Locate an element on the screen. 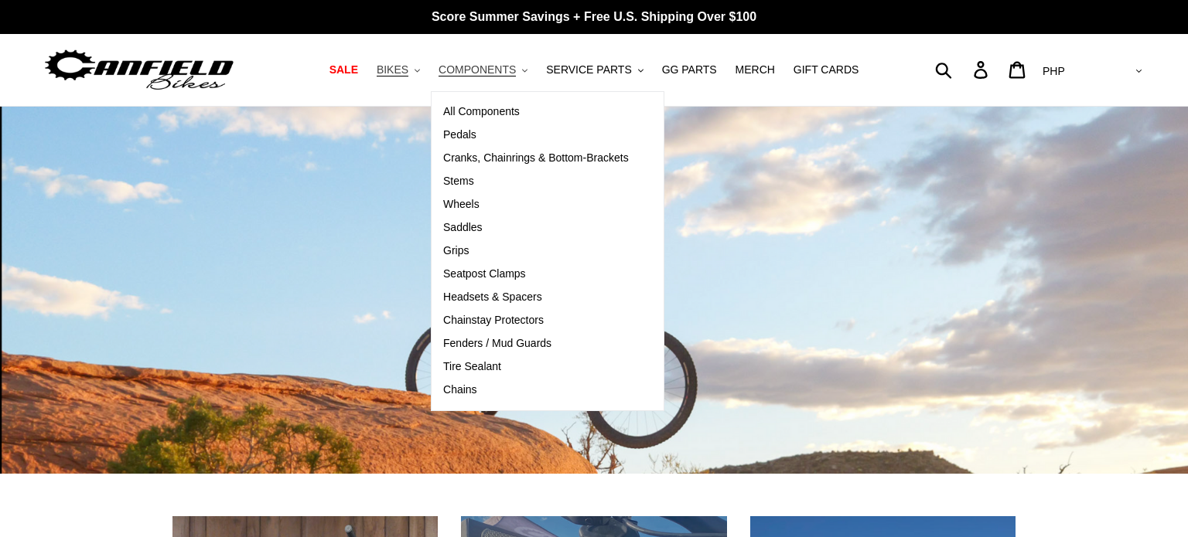  img: Canfield Bikes is located at coordinates (139, 70).